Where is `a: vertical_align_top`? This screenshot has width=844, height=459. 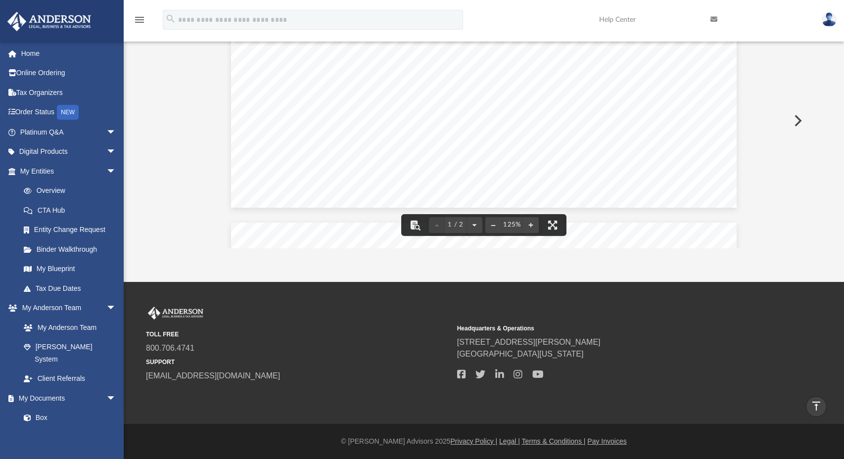 a: vertical_align_top is located at coordinates (816, 406).